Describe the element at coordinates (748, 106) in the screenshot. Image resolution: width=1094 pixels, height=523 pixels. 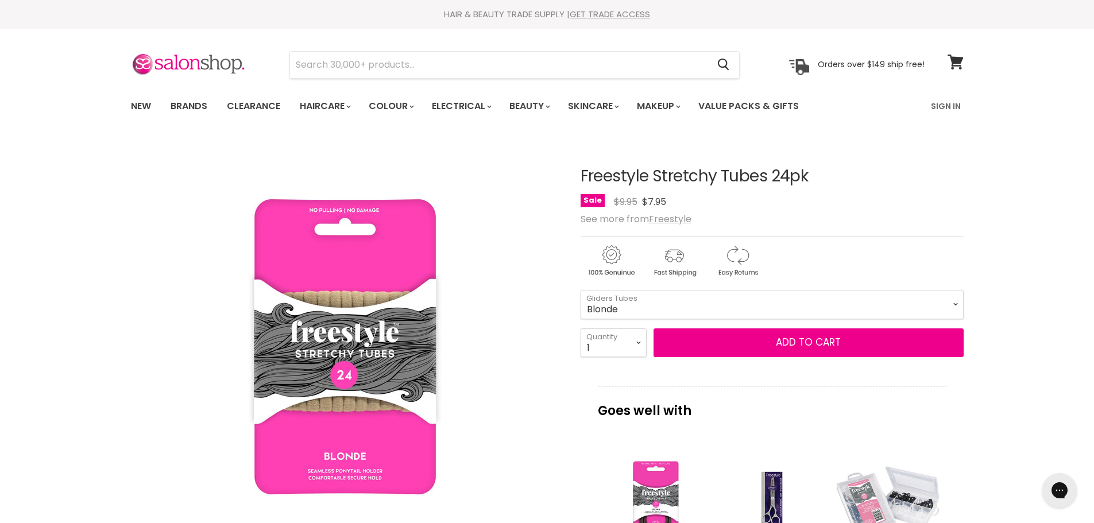
I see `a: Value Packs & Gifts` at that location.